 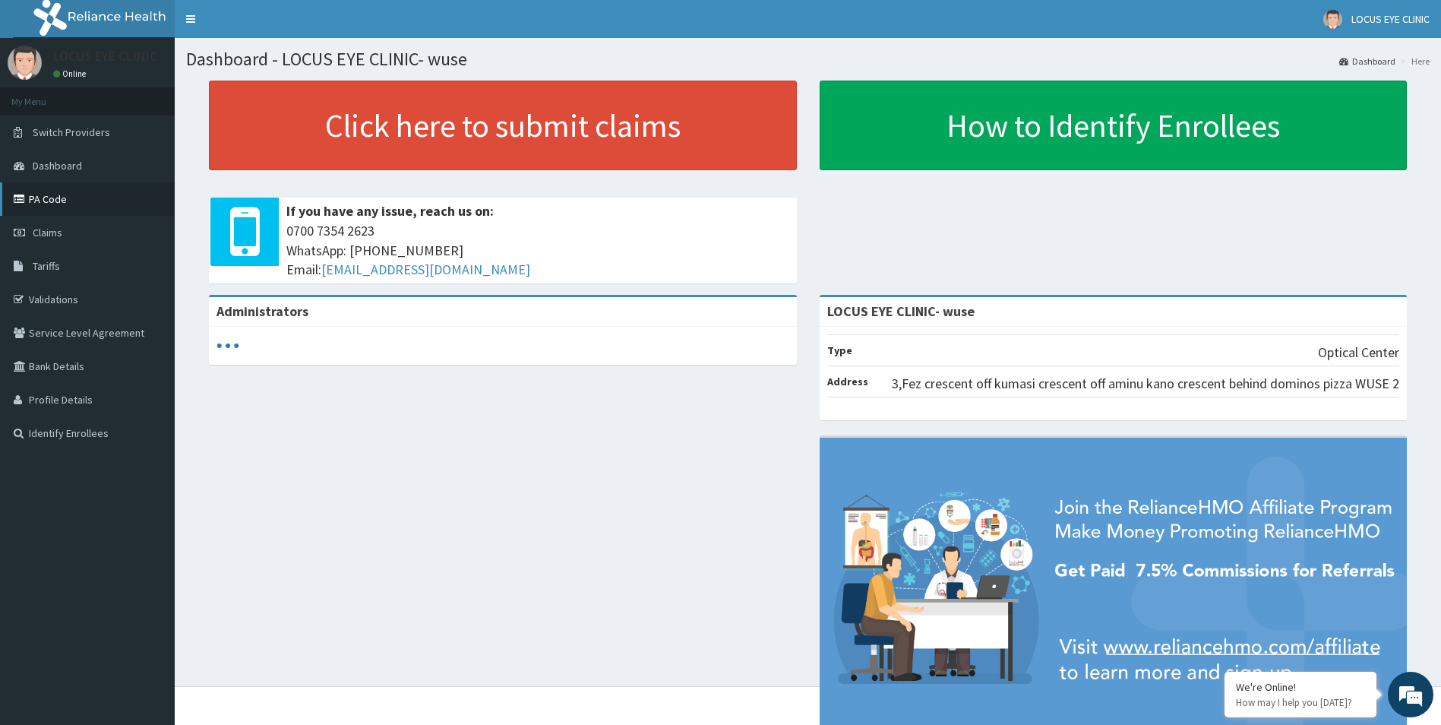 I want to click on li: Here, so click(x=1413, y=61).